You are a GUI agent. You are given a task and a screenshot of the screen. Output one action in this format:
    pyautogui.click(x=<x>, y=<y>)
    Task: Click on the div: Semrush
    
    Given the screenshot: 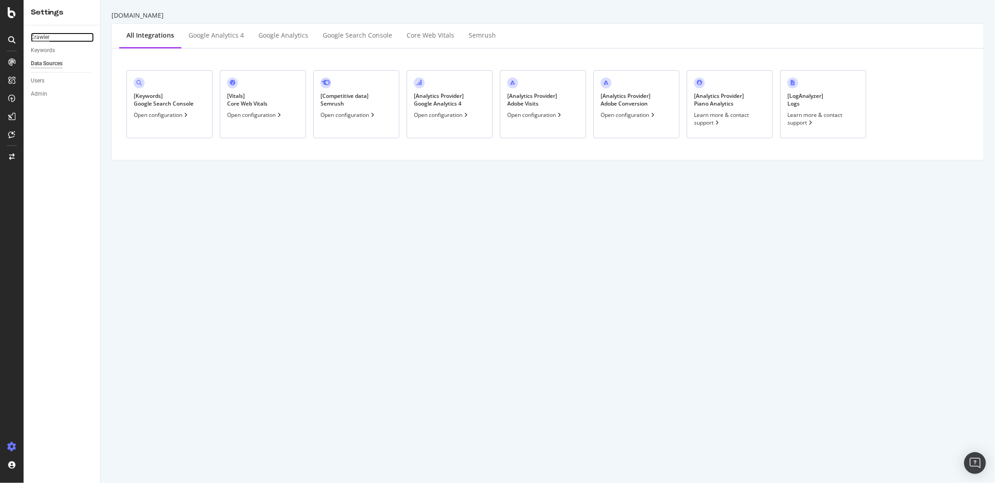 What is the action you would take?
    pyautogui.click(x=482, y=35)
    